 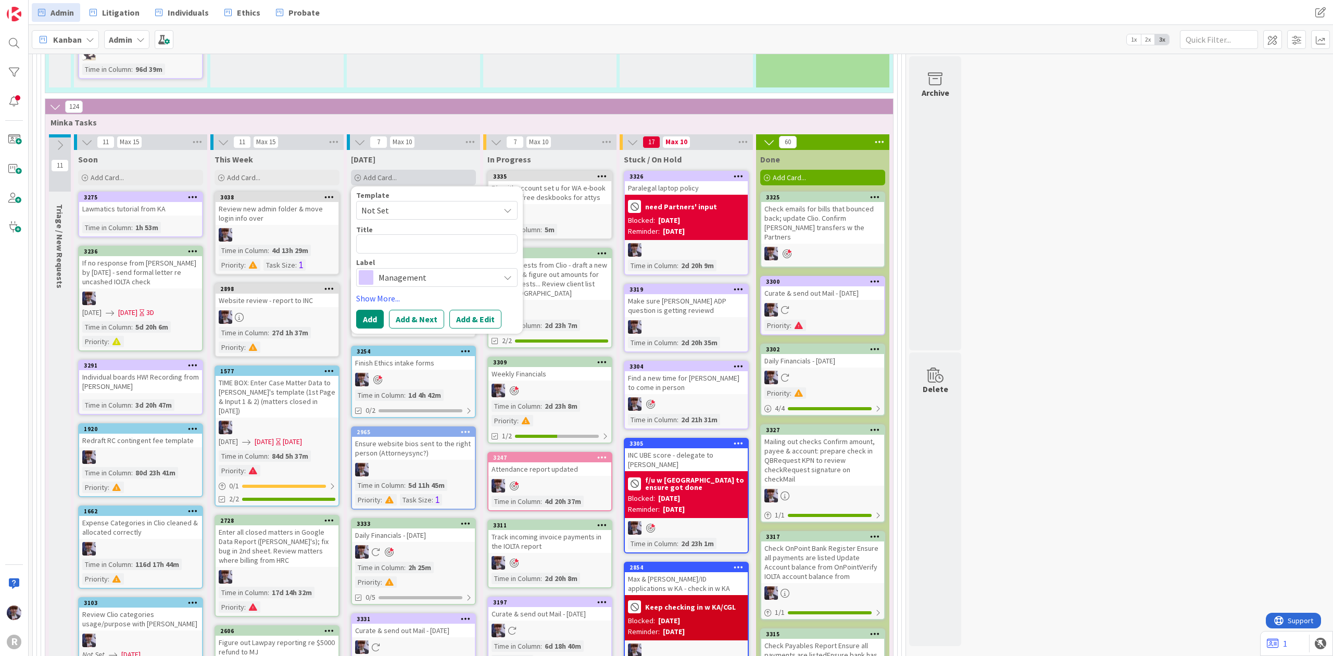 I want to click on div: F/u with account set u for WA e-book library re free deskbooks for attys, so click(x=550, y=193).